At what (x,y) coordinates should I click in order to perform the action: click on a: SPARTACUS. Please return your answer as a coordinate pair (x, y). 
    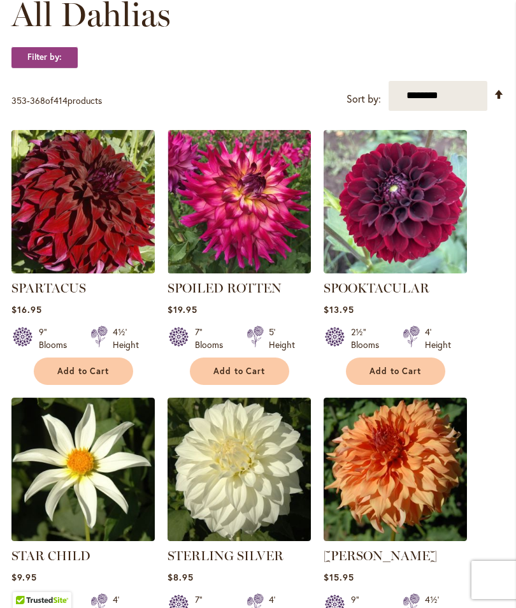
    Looking at the image, I should click on (48, 288).